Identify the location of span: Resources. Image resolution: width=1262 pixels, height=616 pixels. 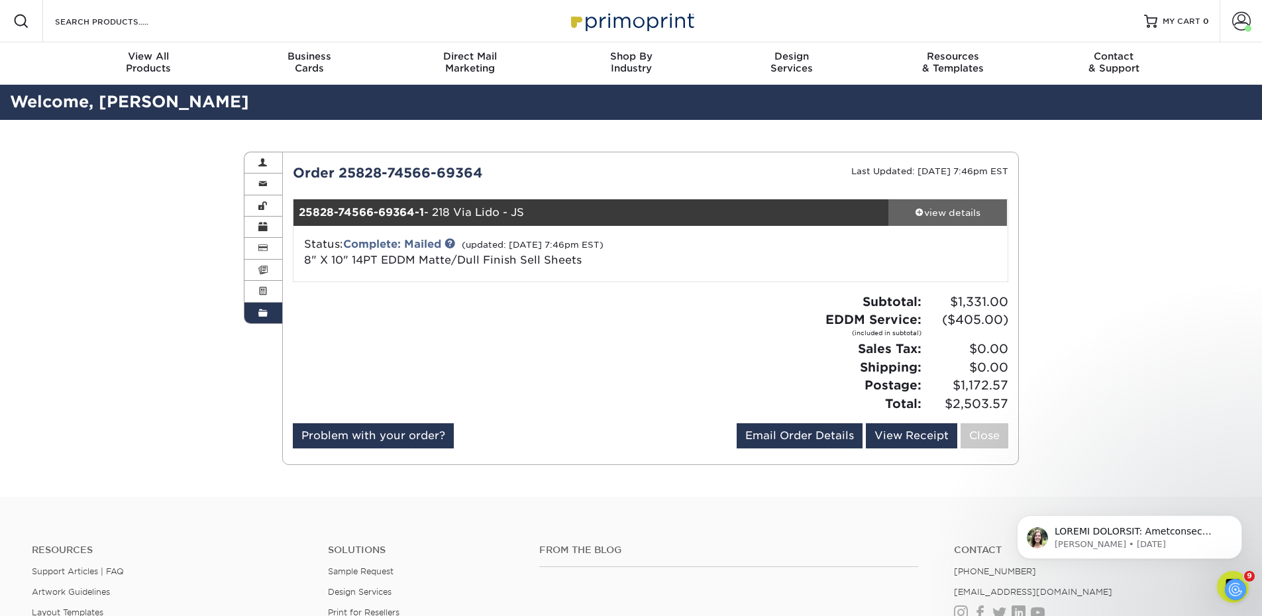
(953, 56).